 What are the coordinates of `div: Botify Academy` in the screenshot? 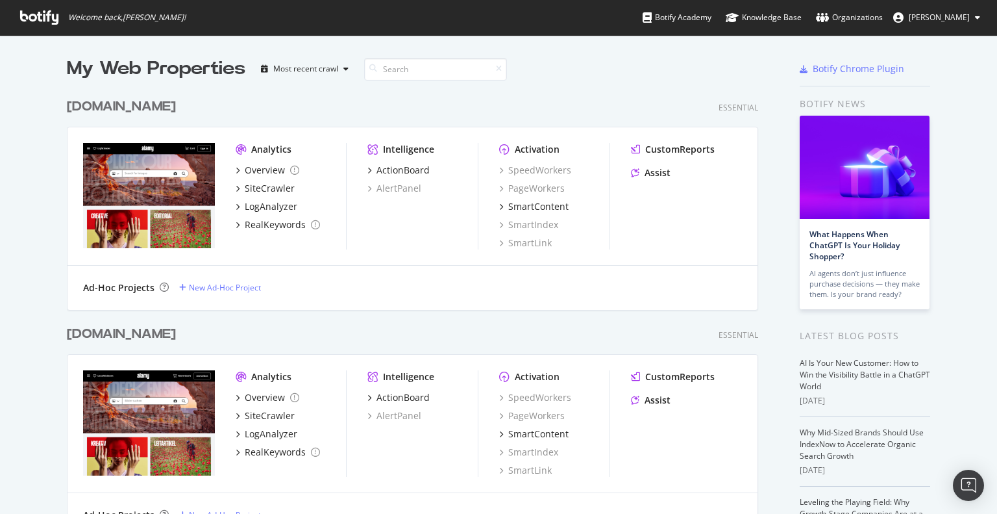 It's located at (677, 18).